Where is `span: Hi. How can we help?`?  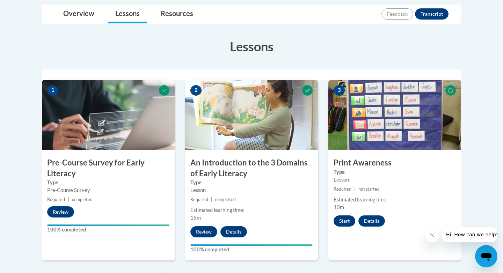
span: Hi. How can we help? is located at coordinates (30, 8).